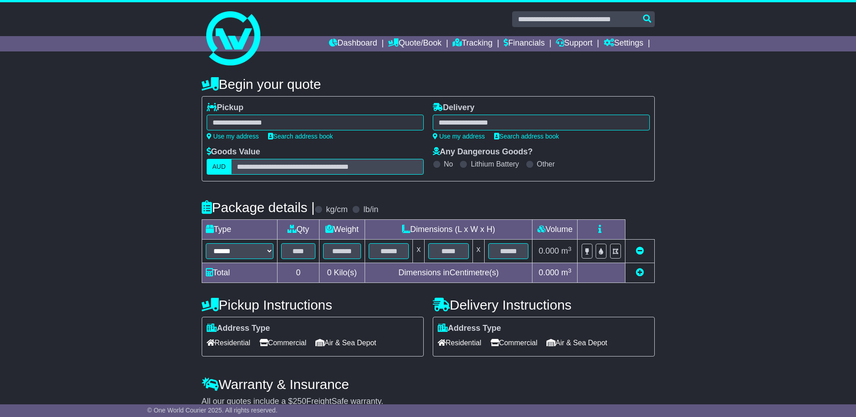  What do you see at coordinates (449, 164) in the screenshot?
I see `label: No` at bounding box center [449, 164].